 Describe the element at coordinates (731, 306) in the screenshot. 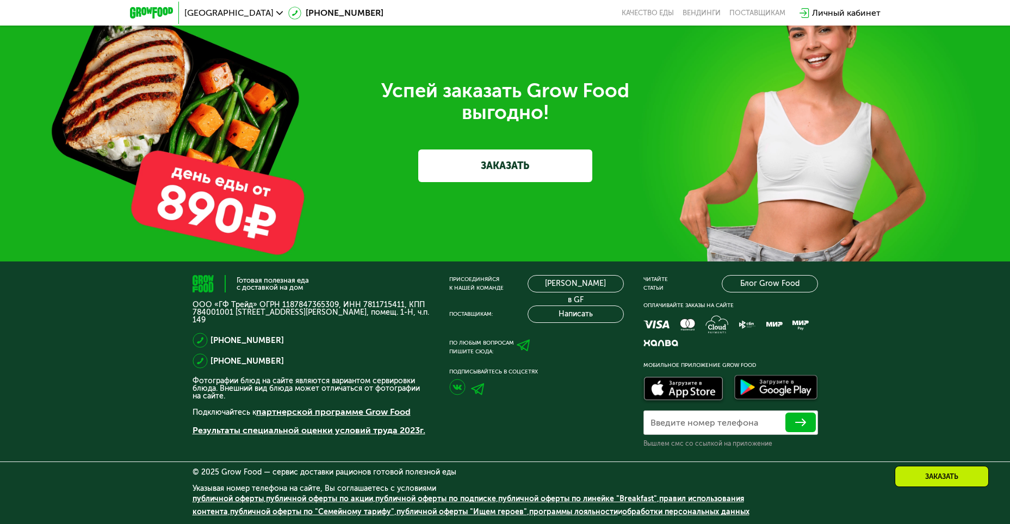

I see `div: Оплачивайте заказы на сайте` at that location.